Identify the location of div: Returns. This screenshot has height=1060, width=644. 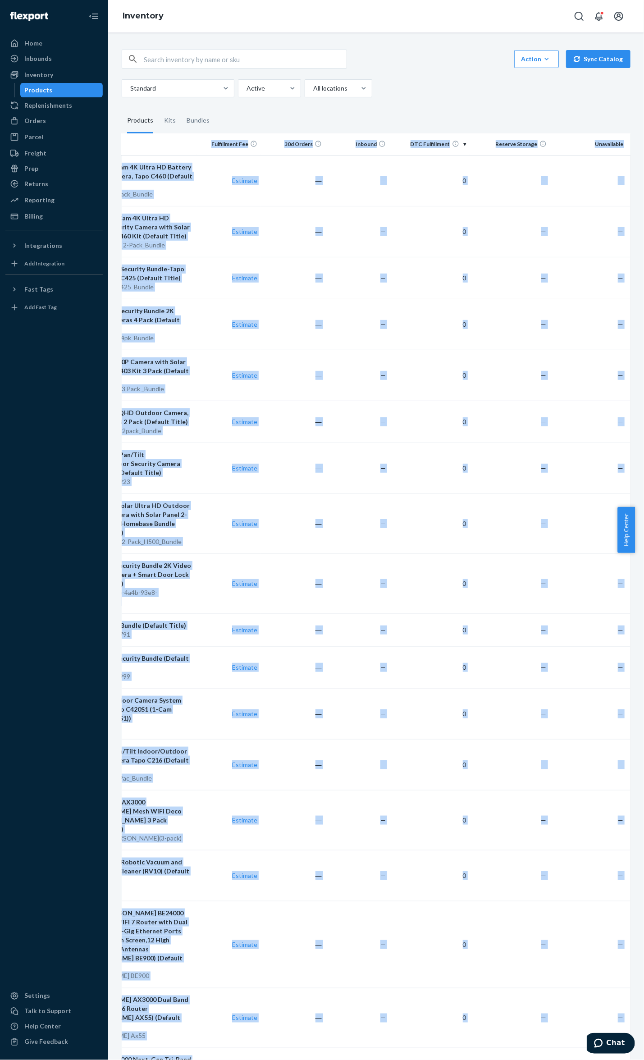
(36, 184).